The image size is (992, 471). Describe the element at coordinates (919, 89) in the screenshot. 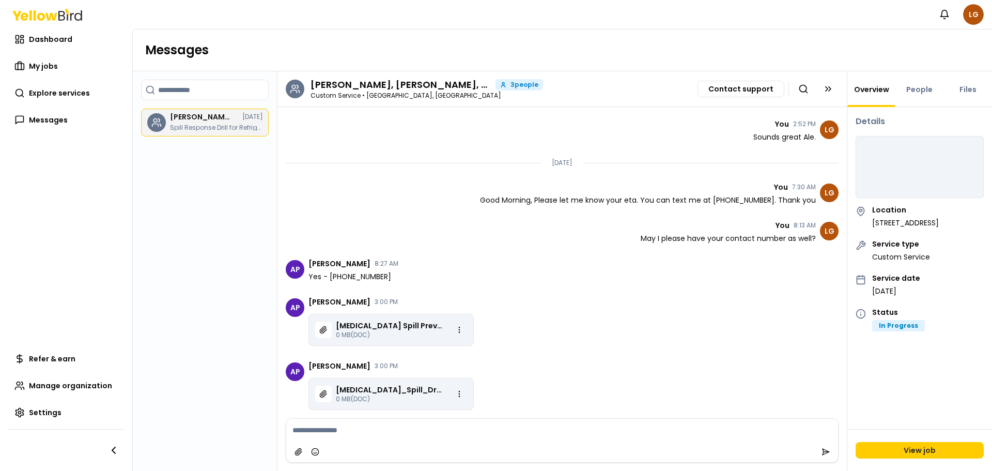

I see `a: People` at that location.